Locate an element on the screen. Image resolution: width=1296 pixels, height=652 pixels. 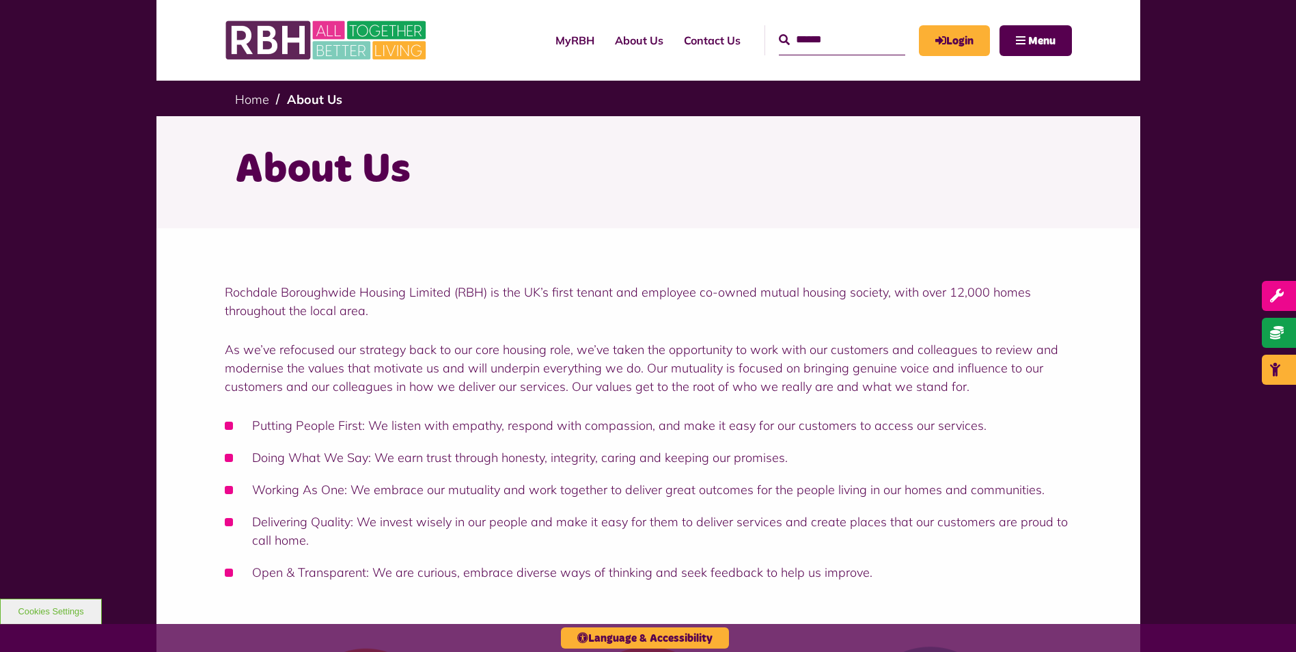
button: Language & Accessibility is located at coordinates (645, 637).